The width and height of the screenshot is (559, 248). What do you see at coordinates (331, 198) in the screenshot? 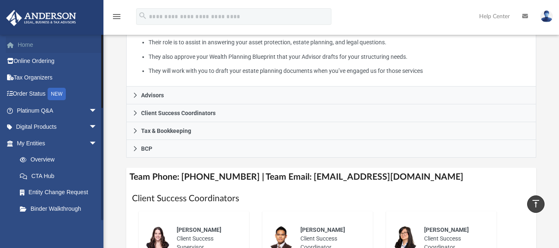
I see `h1: Client Success Coordinators` at bounding box center [331, 198].